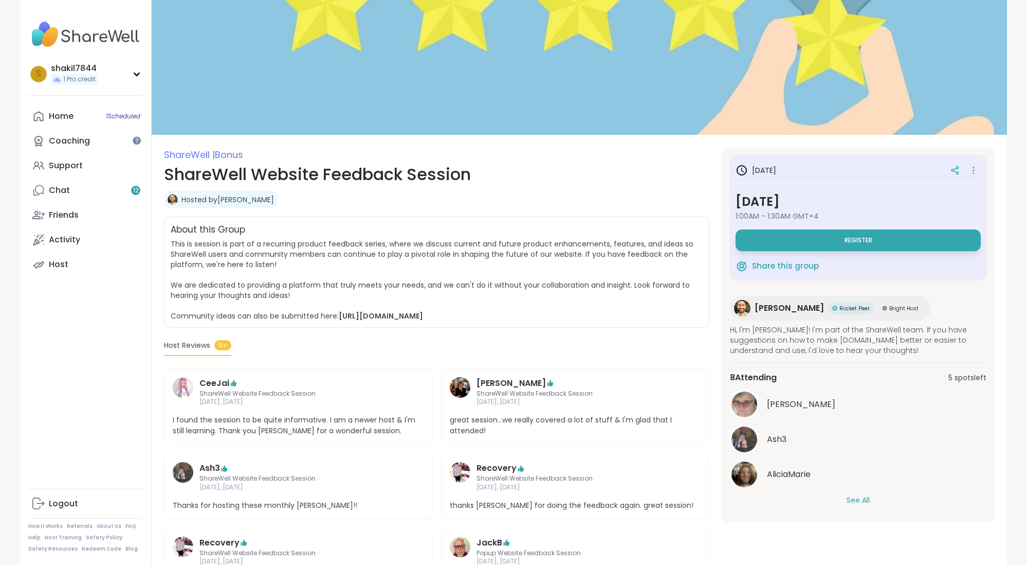 The image size is (1027, 565). What do you see at coordinates (968, 377) in the screenshot?
I see `span: 5 spots left` at bounding box center [968, 377].